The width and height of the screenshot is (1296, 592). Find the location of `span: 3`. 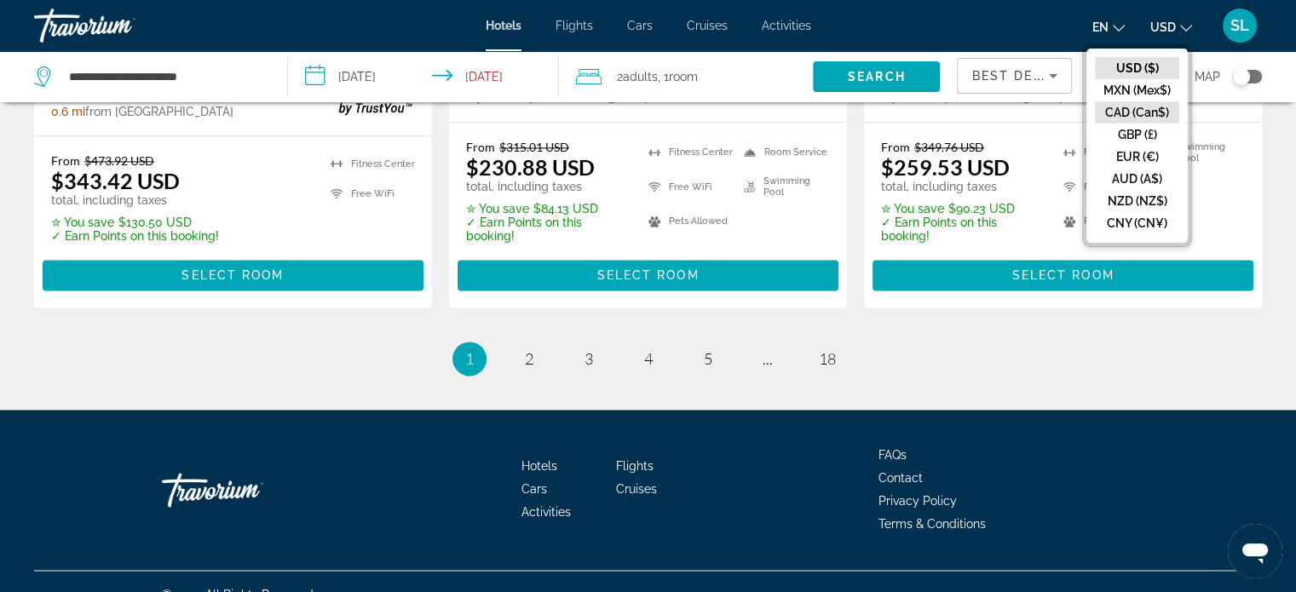

span: 3 is located at coordinates (589, 359).